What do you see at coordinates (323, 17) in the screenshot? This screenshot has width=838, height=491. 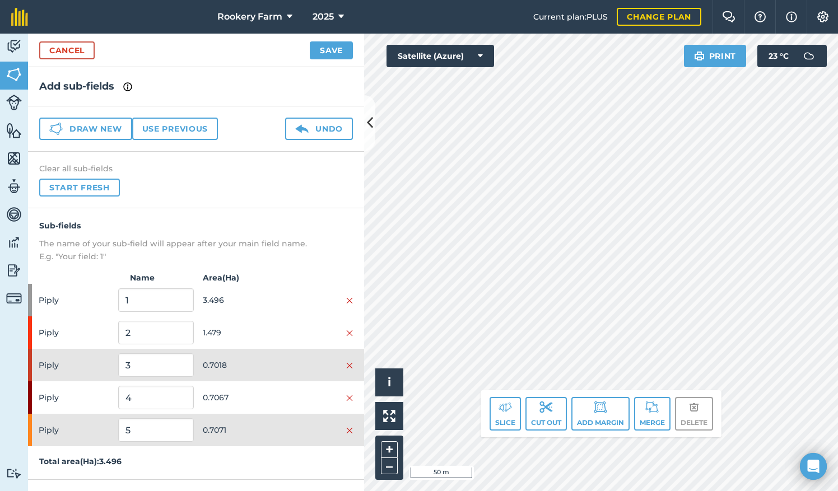 I see `span: 2025` at bounding box center [323, 17].